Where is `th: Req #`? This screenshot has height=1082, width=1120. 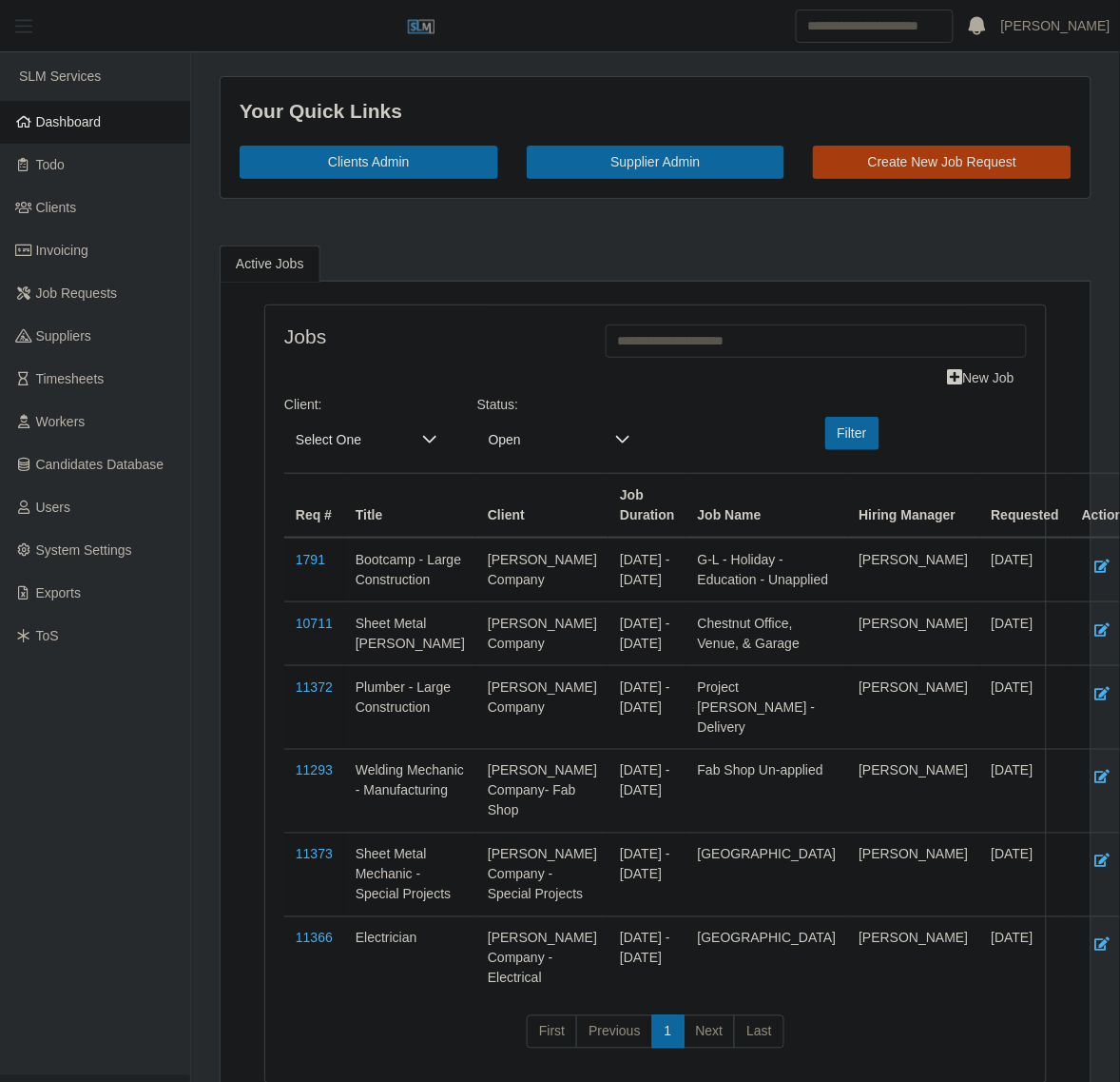
th: Req # is located at coordinates (313, 505).